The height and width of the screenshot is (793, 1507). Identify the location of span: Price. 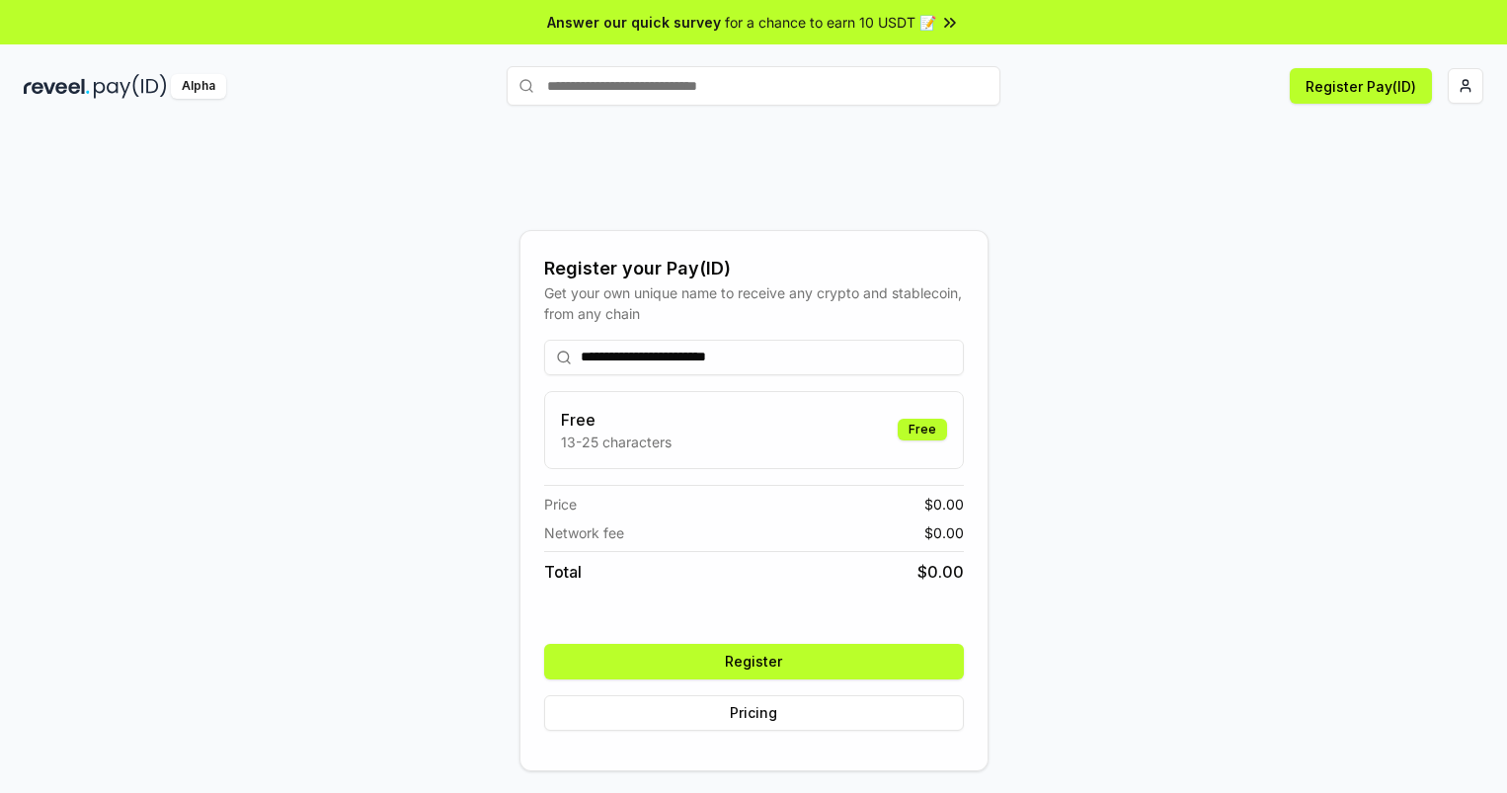
(560, 504).